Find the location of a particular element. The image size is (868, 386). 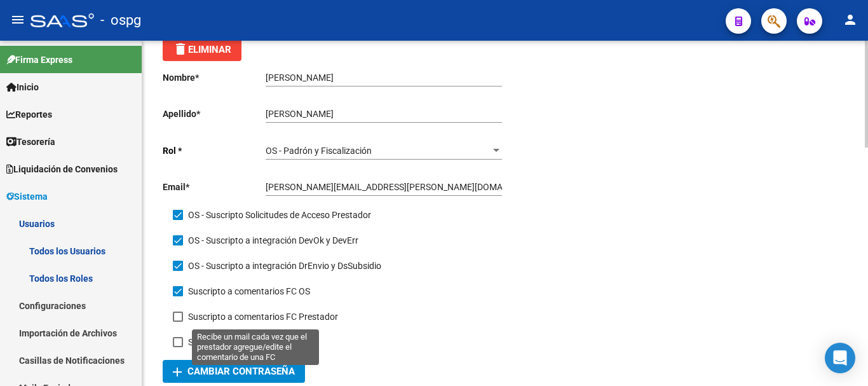

span: Cambiar Contraseña is located at coordinates (234, 371).